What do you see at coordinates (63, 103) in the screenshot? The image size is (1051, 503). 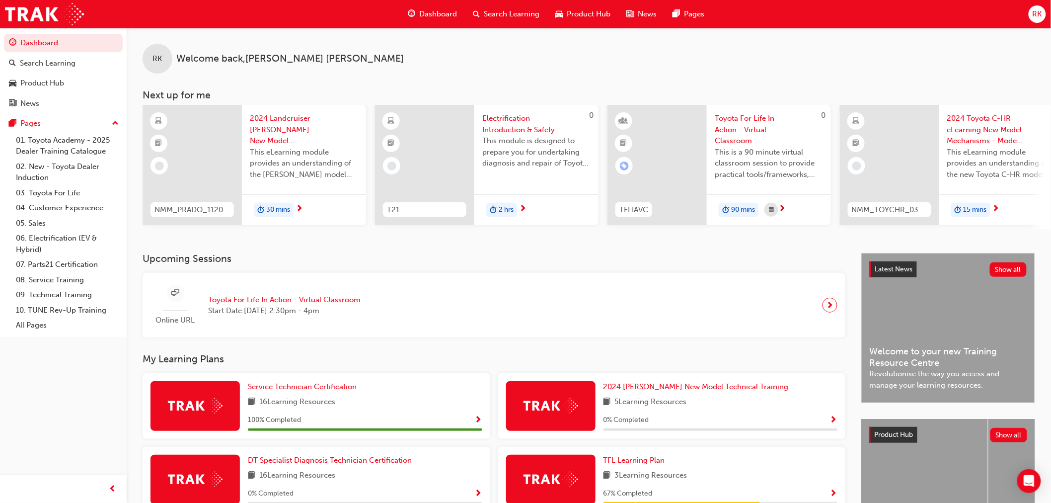 I see `a: News` at bounding box center [63, 103].